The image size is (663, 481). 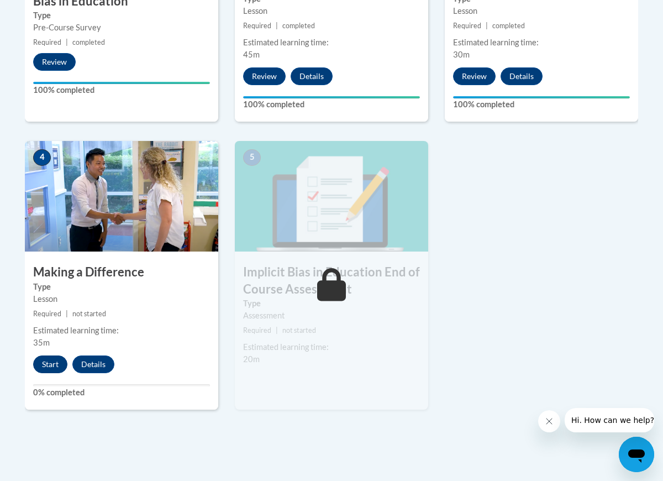 I want to click on h3: Making a Difference, so click(x=122, y=272).